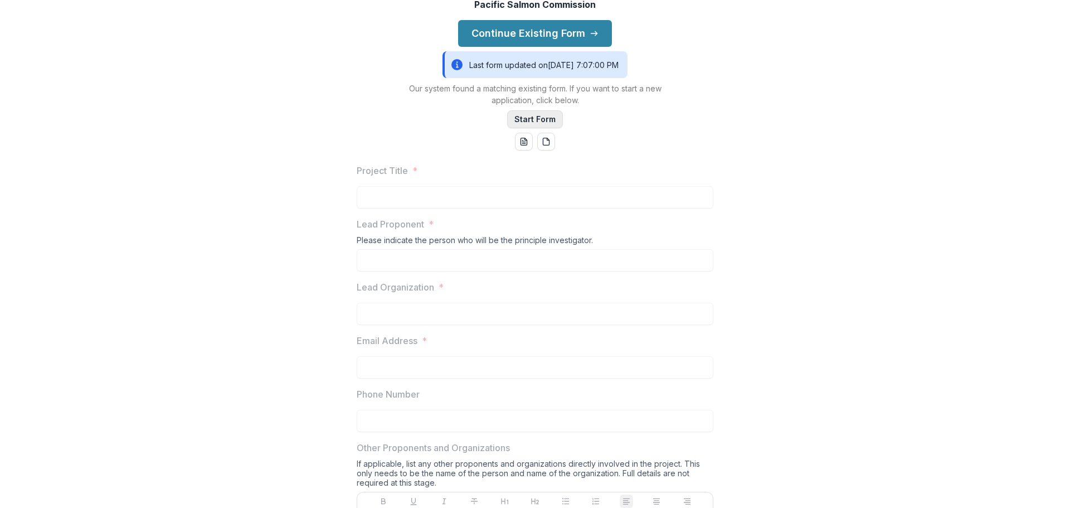 The image size is (1070, 508). Describe the element at coordinates (382, 171) in the screenshot. I see `p: Project Title` at that location.